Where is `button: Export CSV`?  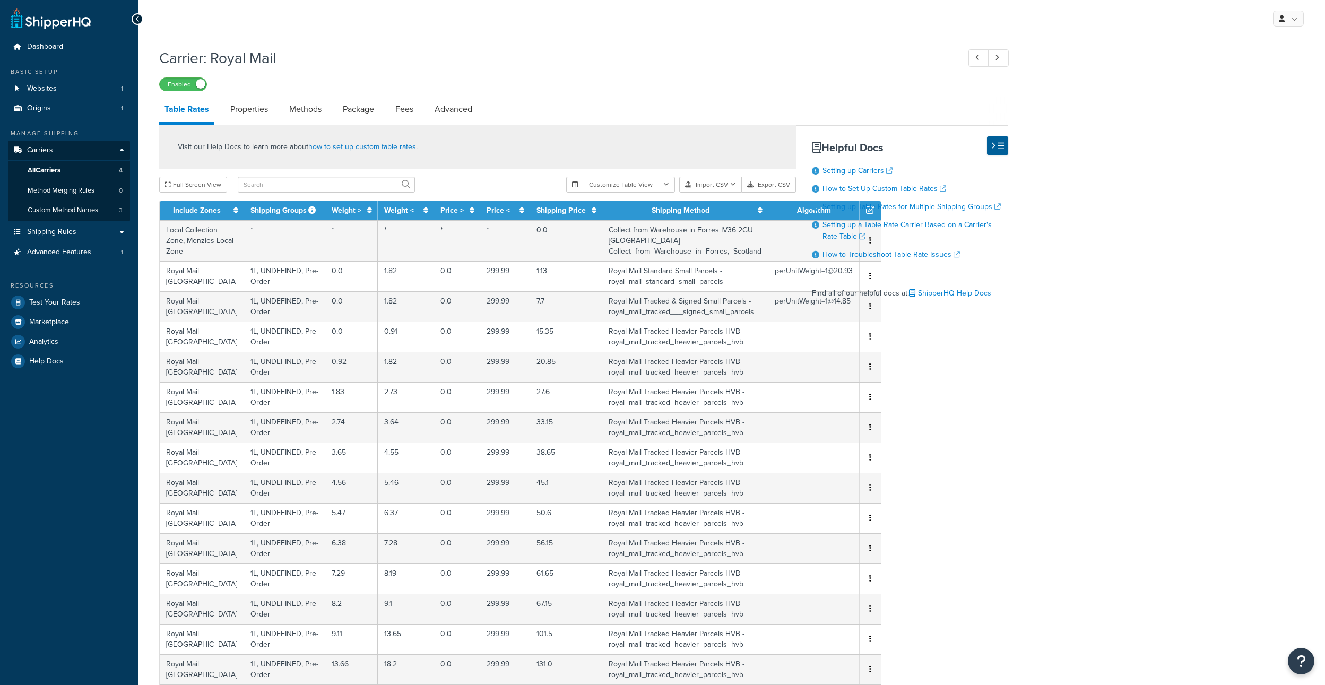 button: Export CSV is located at coordinates (769, 185).